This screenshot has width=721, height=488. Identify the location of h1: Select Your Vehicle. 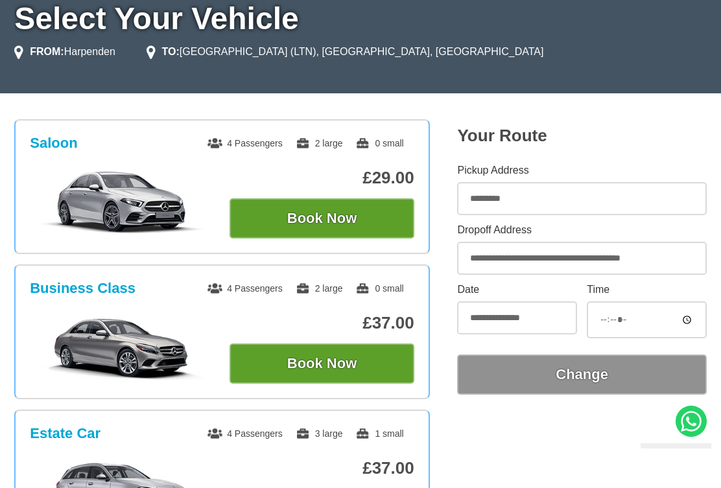
(360, 19).